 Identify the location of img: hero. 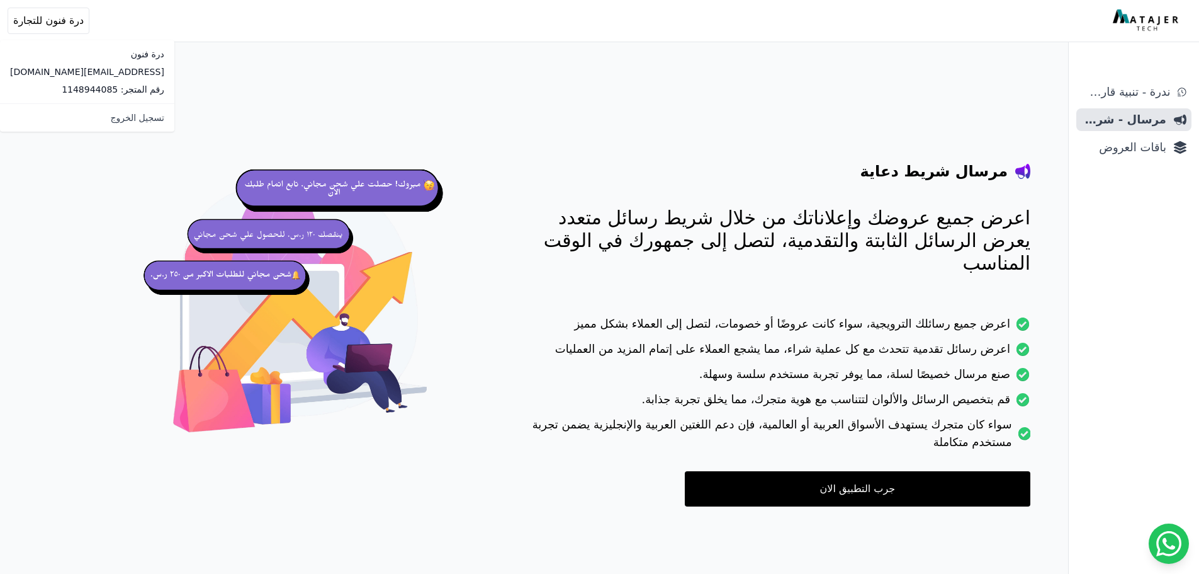
(300, 312).